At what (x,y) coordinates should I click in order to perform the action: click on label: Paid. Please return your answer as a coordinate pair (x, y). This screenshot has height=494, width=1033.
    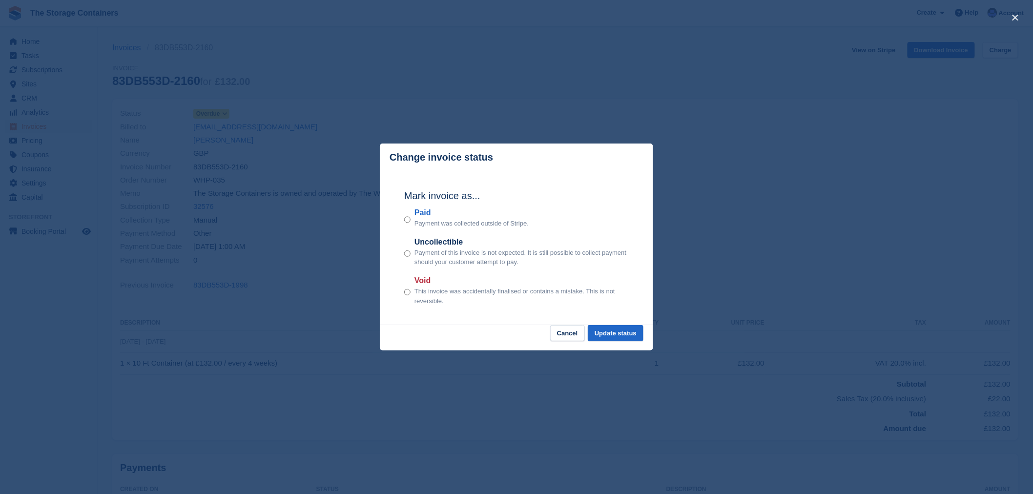
    Looking at the image, I should click on (472, 213).